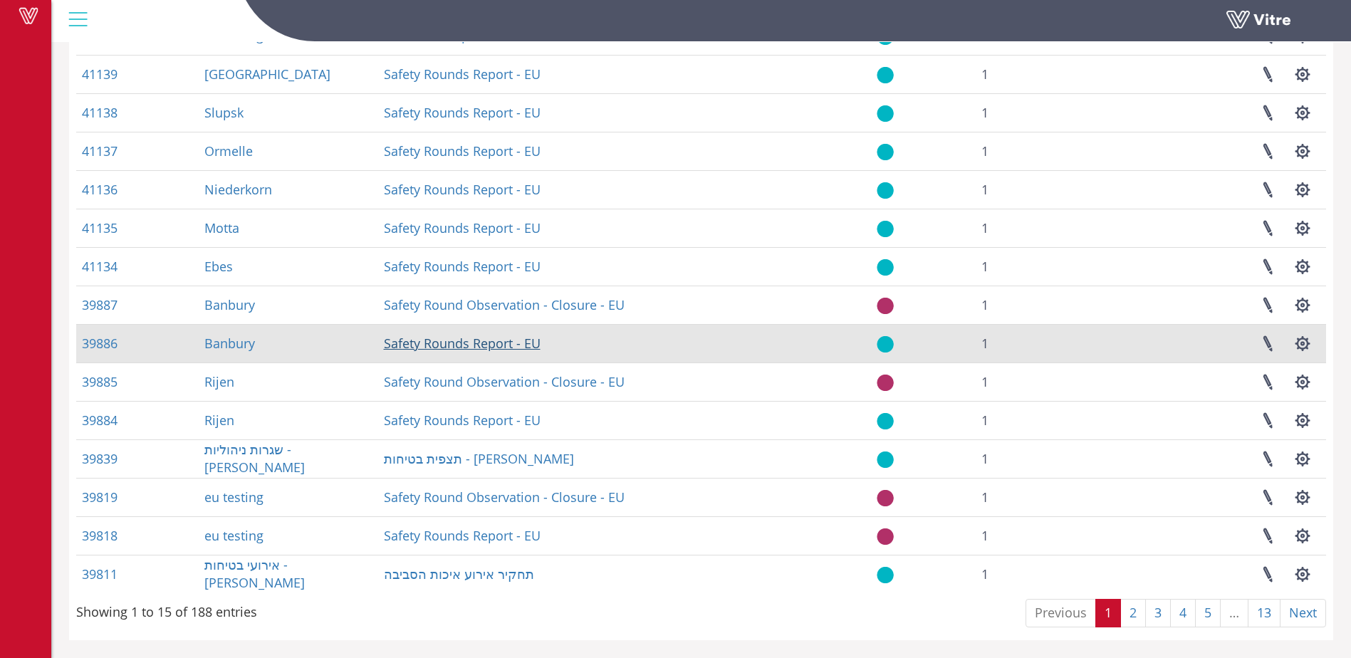 Image resolution: width=1351 pixels, height=658 pixels. What do you see at coordinates (238, 189) in the screenshot?
I see `a: Niederkorn` at bounding box center [238, 189].